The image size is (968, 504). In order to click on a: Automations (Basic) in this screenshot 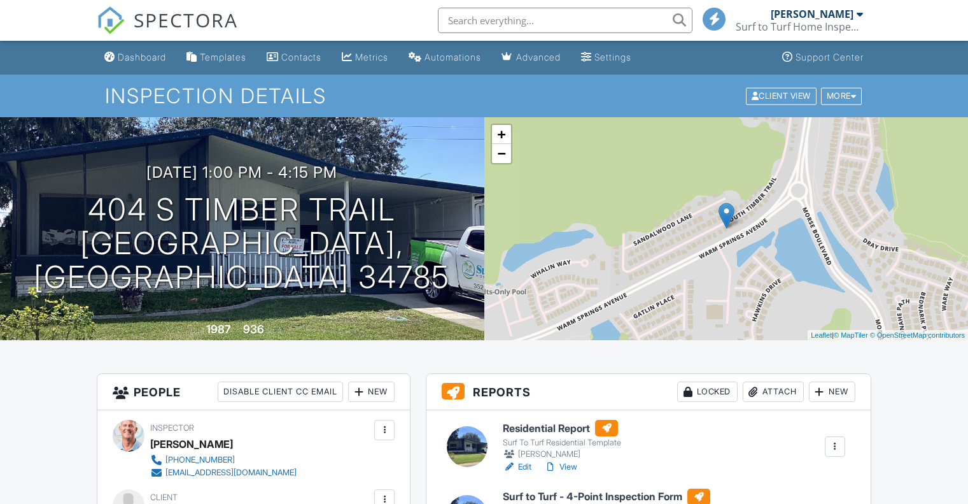, I will do `click(445, 57)`.